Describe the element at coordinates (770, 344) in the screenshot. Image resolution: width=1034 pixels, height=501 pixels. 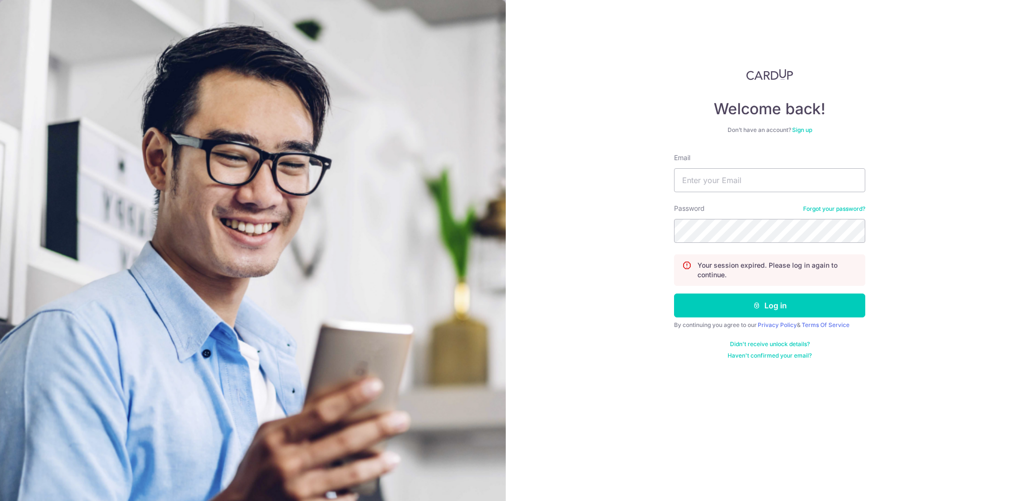
I see `a: Didn't receive unlock details?` at that location.